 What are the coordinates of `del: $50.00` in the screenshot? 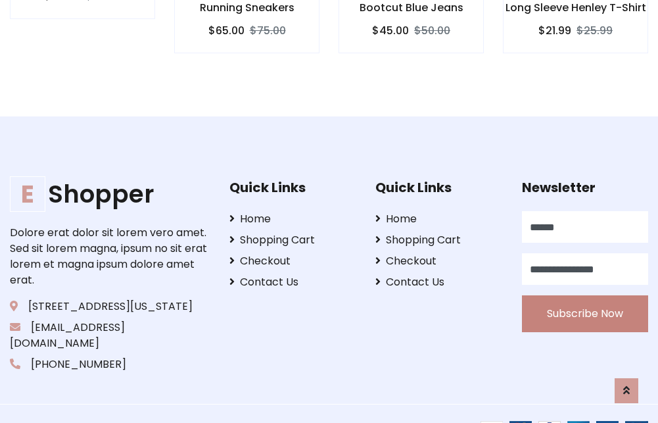 It's located at (432, 30).